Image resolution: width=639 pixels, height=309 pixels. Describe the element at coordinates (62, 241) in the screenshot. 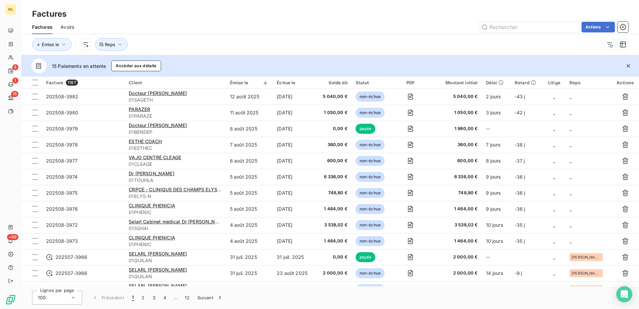

I see `span: 202508-3973` at that location.